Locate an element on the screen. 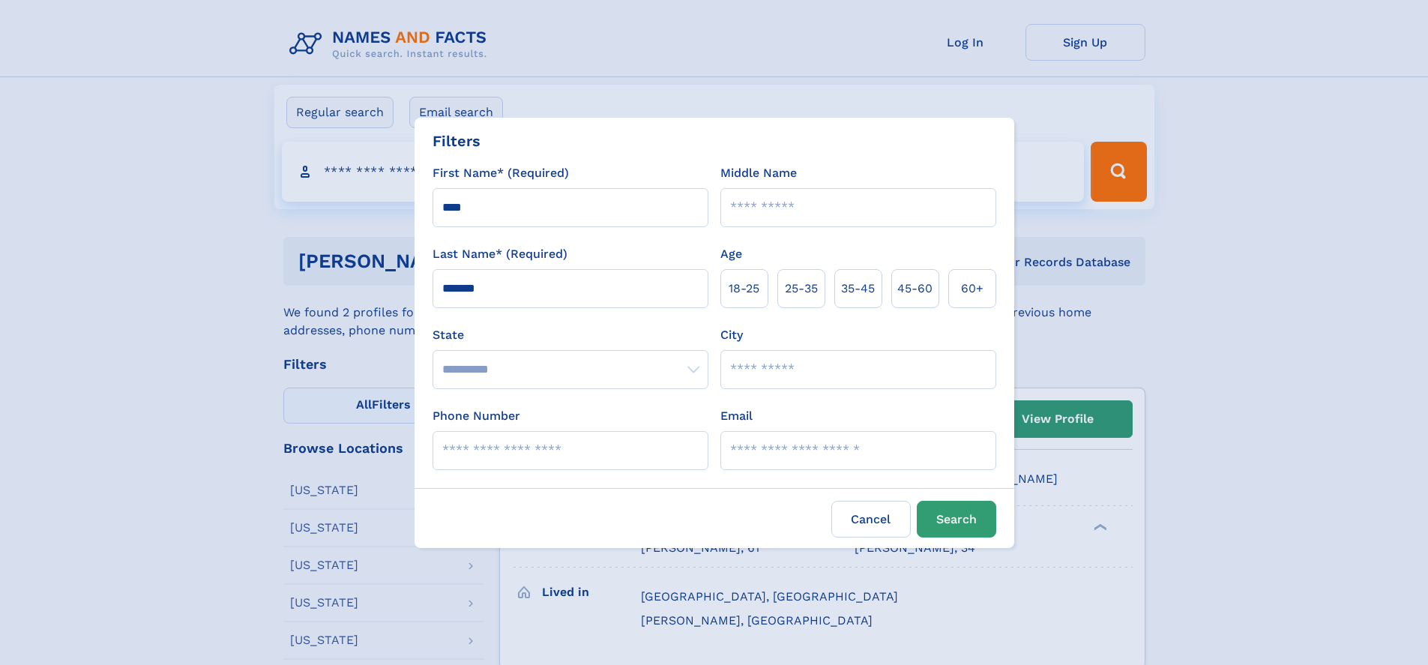 The height and width of the screenshot is (665, 1428). span: 45‑60 is located at coordinates (914, 289).